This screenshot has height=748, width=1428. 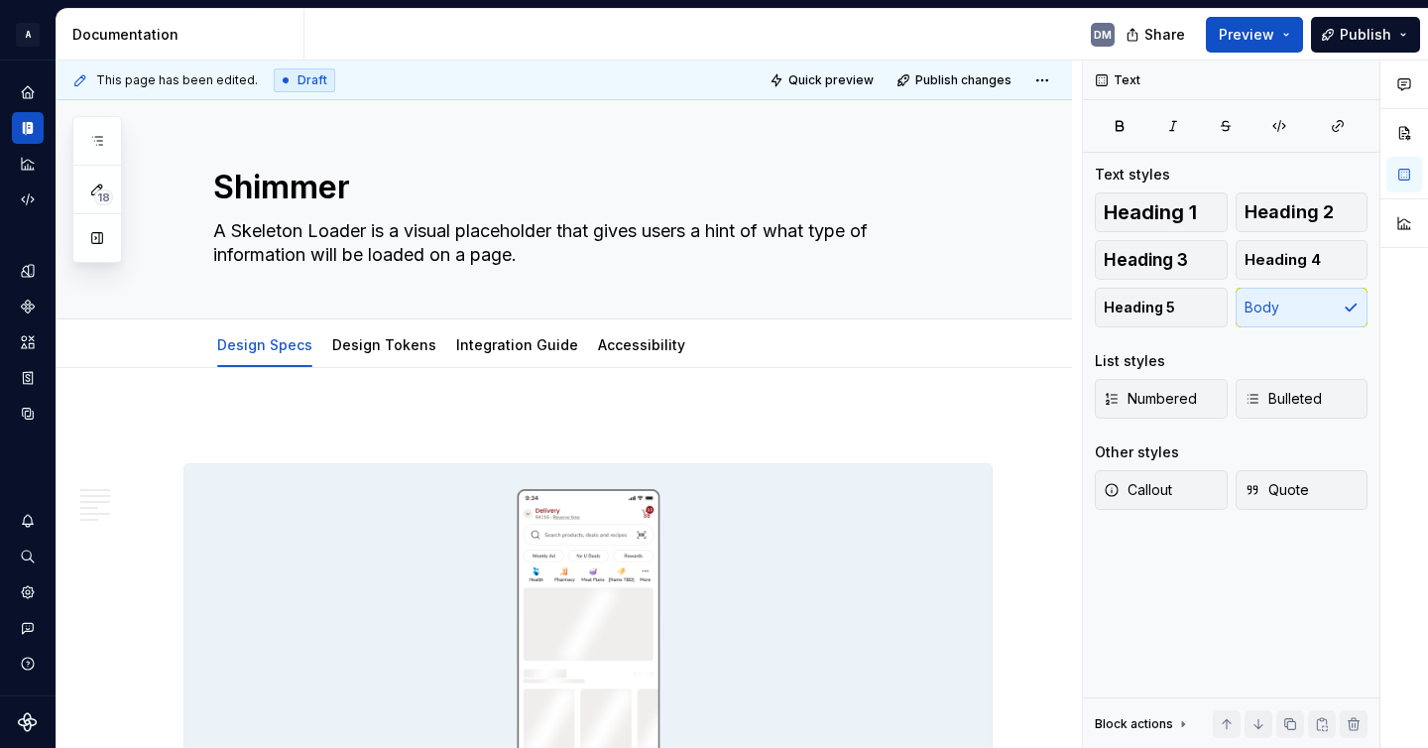 I want to click on a: Settings, so click(x=28, y=592).